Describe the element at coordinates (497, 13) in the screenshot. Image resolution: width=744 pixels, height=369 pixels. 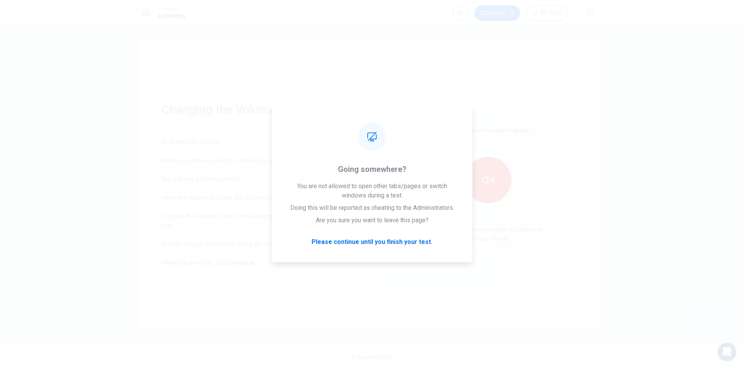
I see `button: Continue` at that location.